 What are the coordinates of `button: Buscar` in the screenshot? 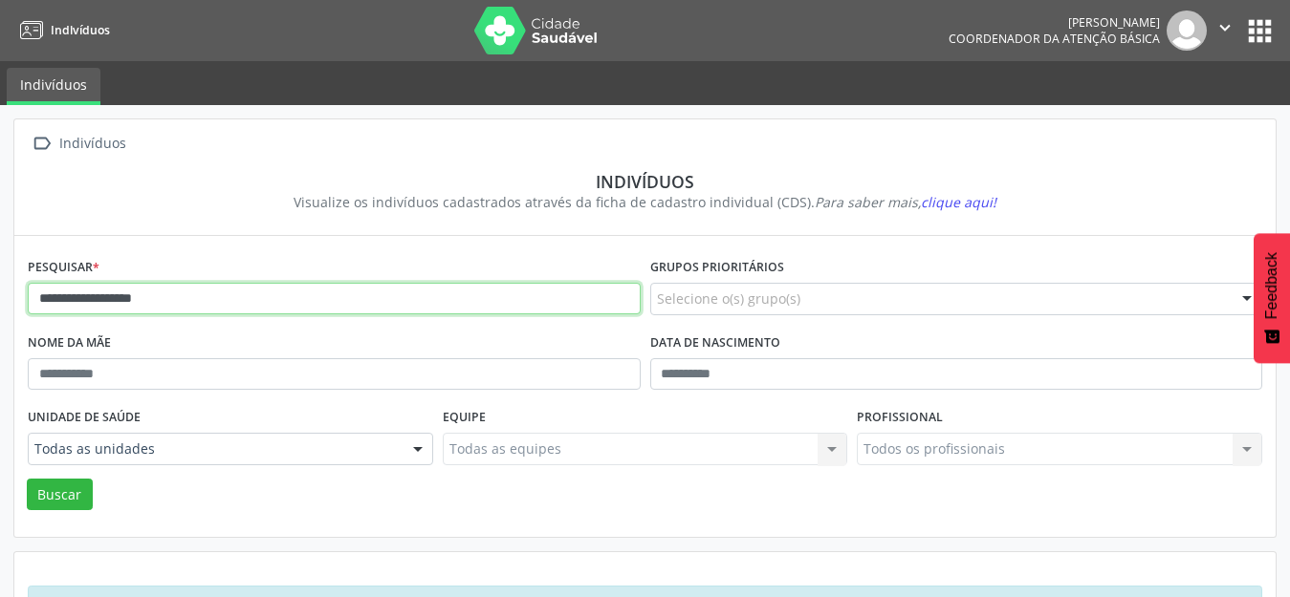 It's located at (59, 495).